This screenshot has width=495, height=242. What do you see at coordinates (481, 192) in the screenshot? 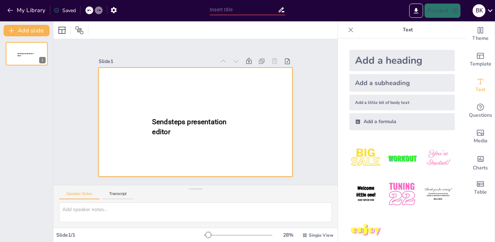
I see `span: Table` at bounding box center [481, 192].